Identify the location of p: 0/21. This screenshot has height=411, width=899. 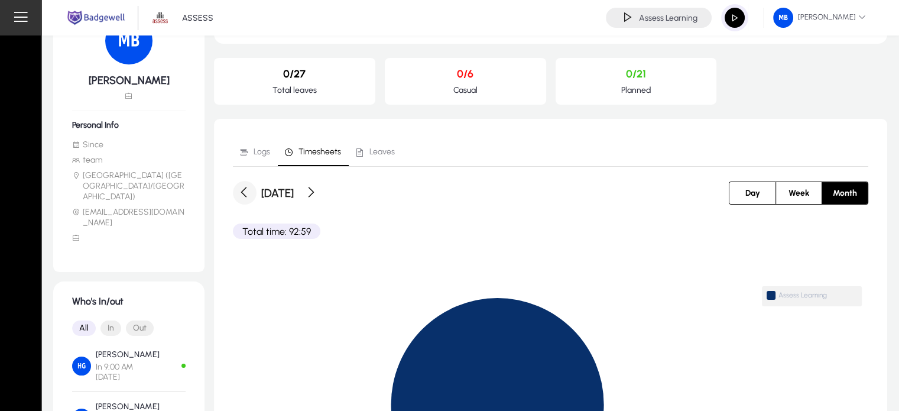
(636, 74).